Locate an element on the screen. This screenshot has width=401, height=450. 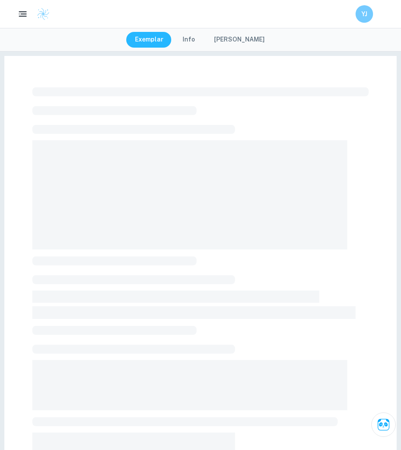
a: Clastify logo is located at coordinates (41, 14).